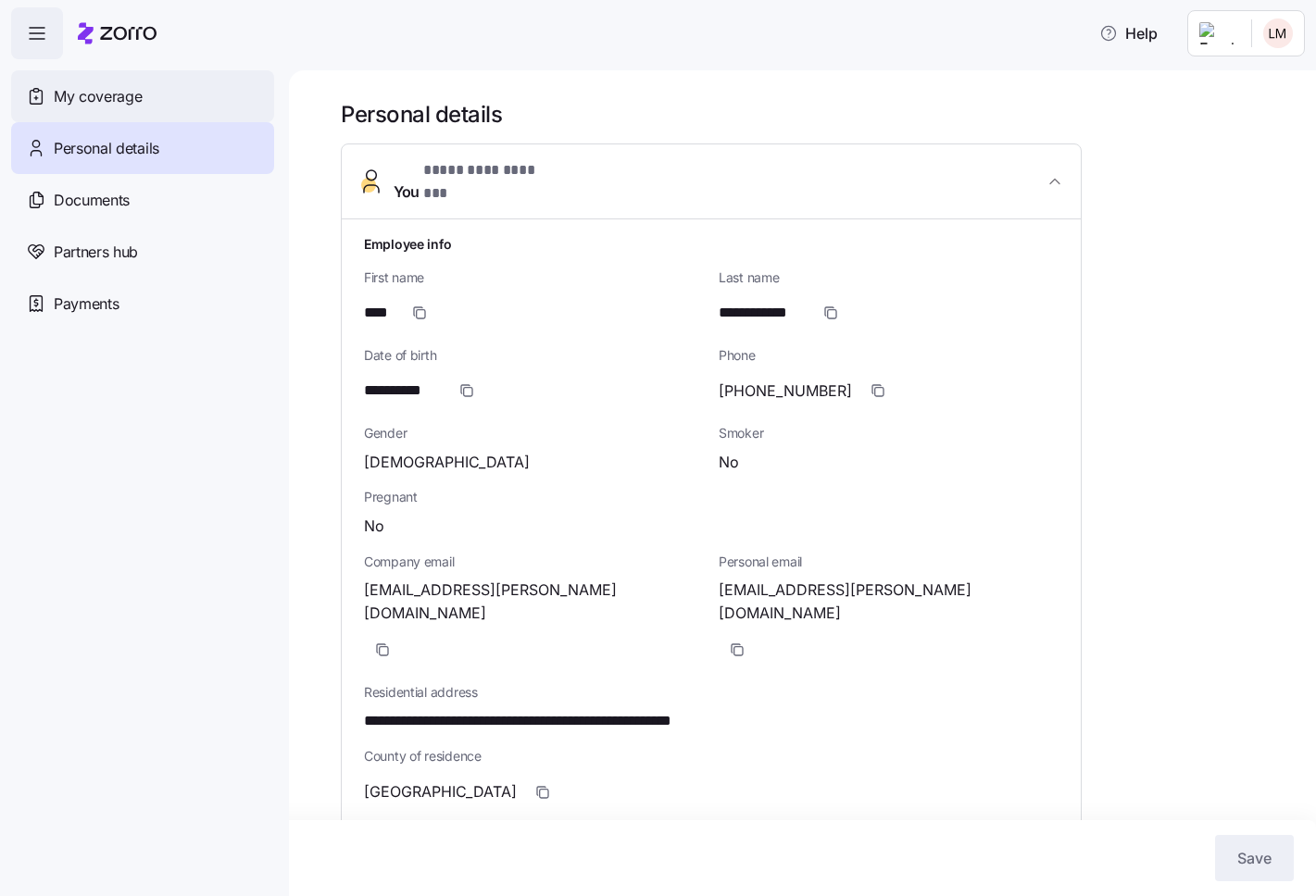 The image size is (1316, 896). Describe the element at coordinates (815, 114) in the screenshot. I see `h1: Personal details` at that location.